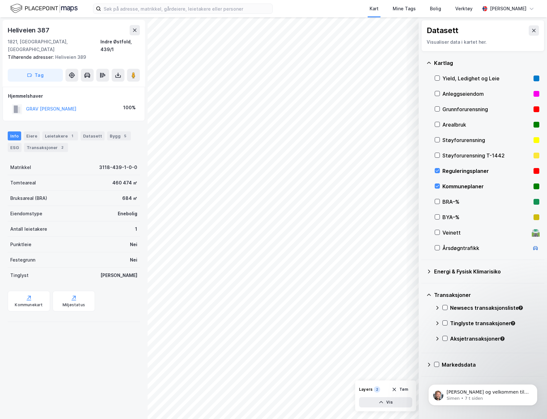  Describe the element at coordinates (487, 171) in the screenshot. I see `div: Reguleringsplaner` at that location.